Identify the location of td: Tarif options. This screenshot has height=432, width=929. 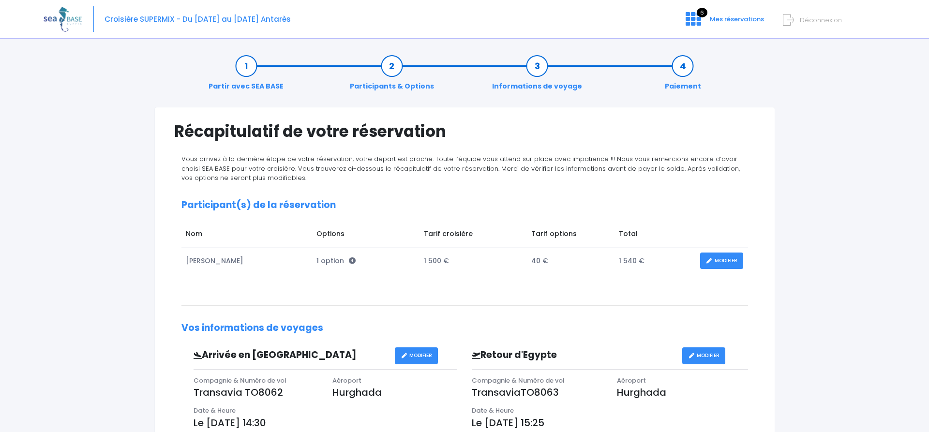
(570, 236).